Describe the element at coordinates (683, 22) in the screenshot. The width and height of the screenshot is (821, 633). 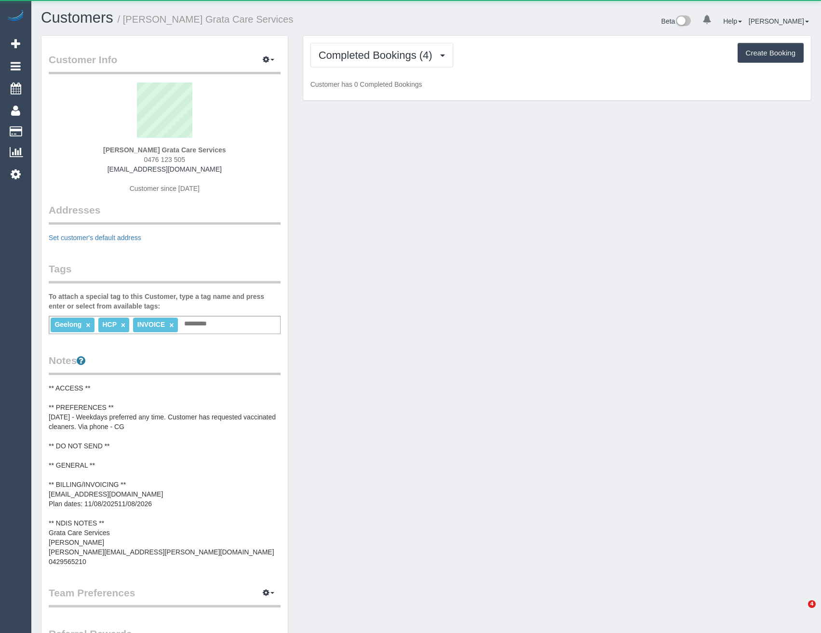
I see `img: New interface` at that location.